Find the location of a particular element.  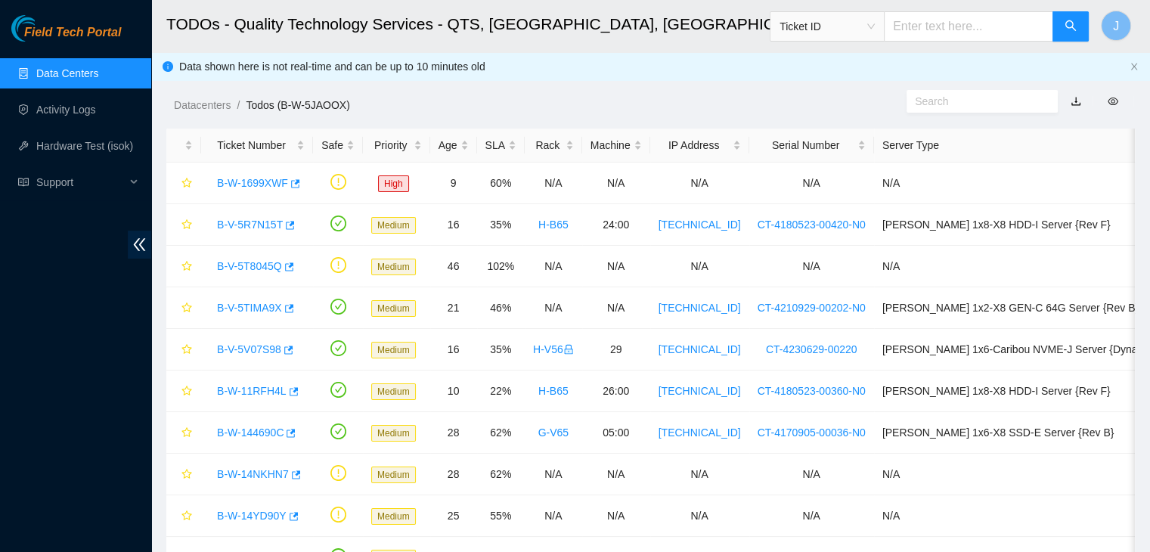

input: Search is located at coordinates (976, 101).